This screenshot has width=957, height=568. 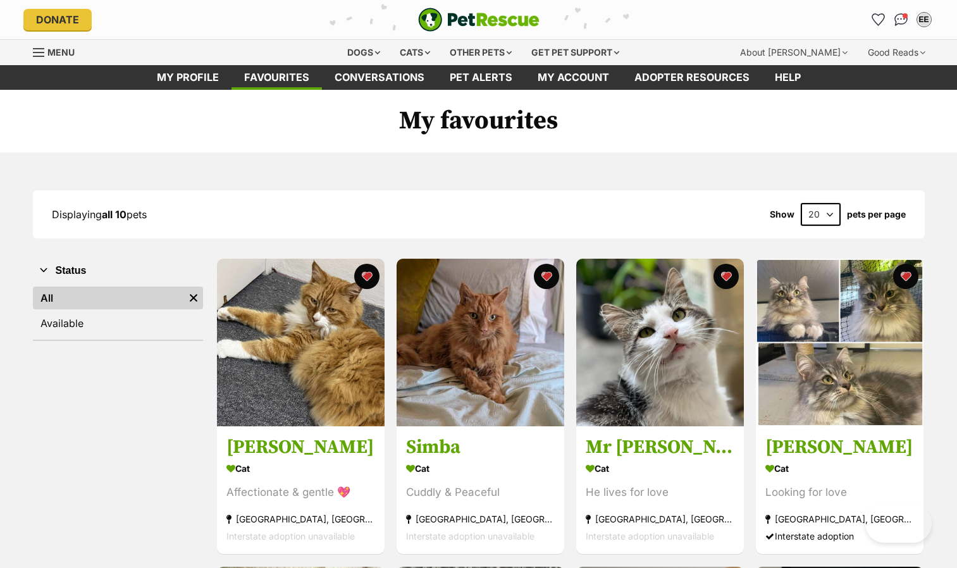 What do you see at coordinates (118, 323) in the screenshot?
I see `a: Available` at bounding box center [118, 323].